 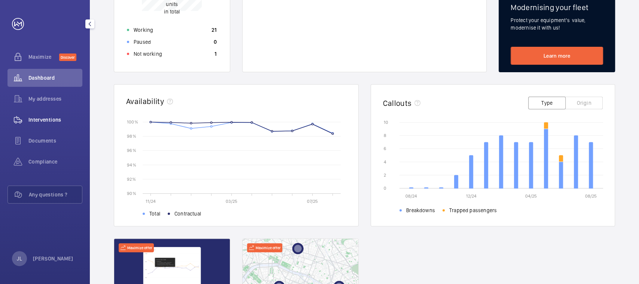 I want to click on h2: Modernising your fleet, so click(x=556, y=7).